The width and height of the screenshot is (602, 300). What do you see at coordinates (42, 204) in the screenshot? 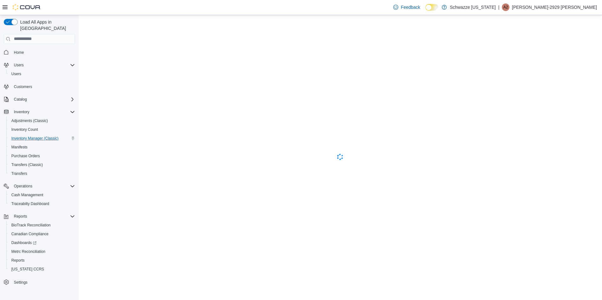
I see `button: Traceabilty Dashboard` at bounding box center [42, 204].